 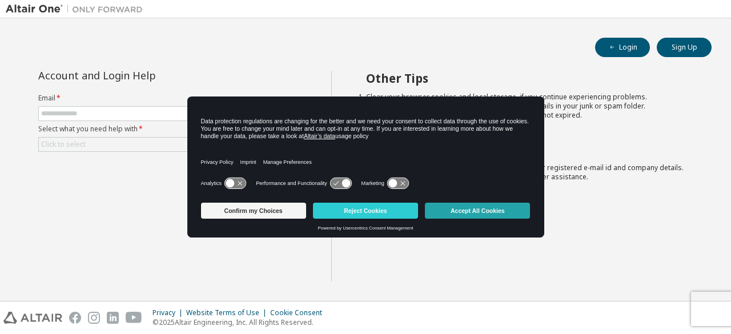 What do you see at coordinates (77, 9) in the screenshot?
I see `img: Altair One` at bounding box center [77, 9].